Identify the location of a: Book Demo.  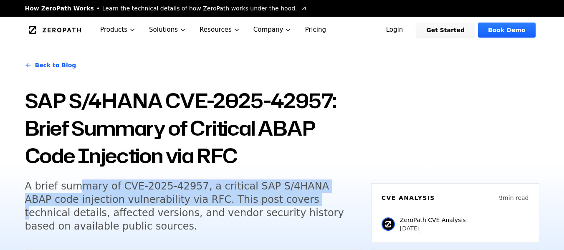
(507, 30).